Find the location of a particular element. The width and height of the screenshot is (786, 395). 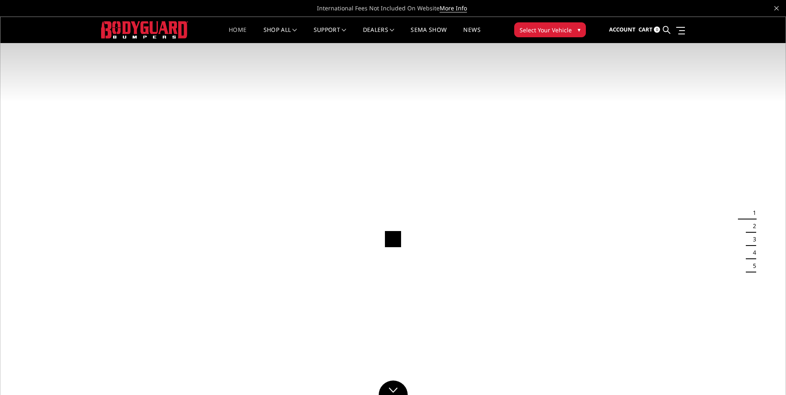

a: Cart 0 is located at coordinates (649, 30).